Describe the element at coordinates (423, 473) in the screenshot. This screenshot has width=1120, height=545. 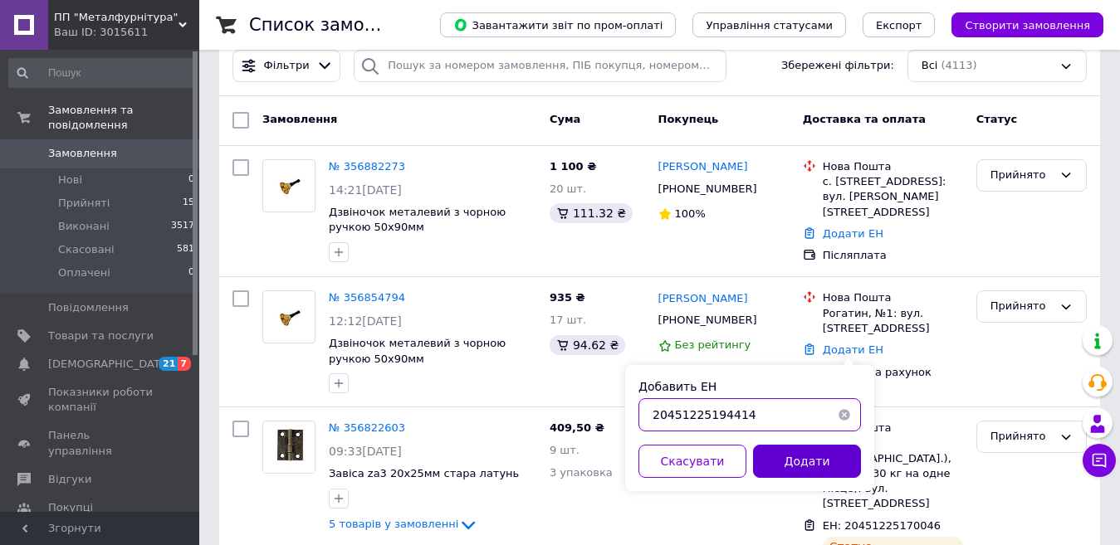
I see `a: Завіса za3 20х25мм стара латунь` at that location.